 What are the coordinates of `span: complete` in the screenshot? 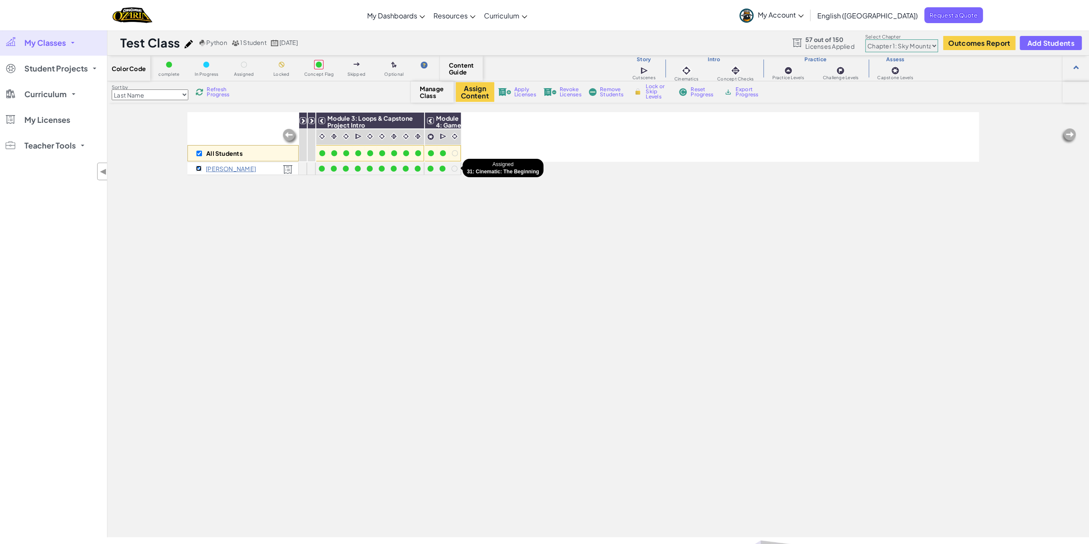 It's located at (169, 74).